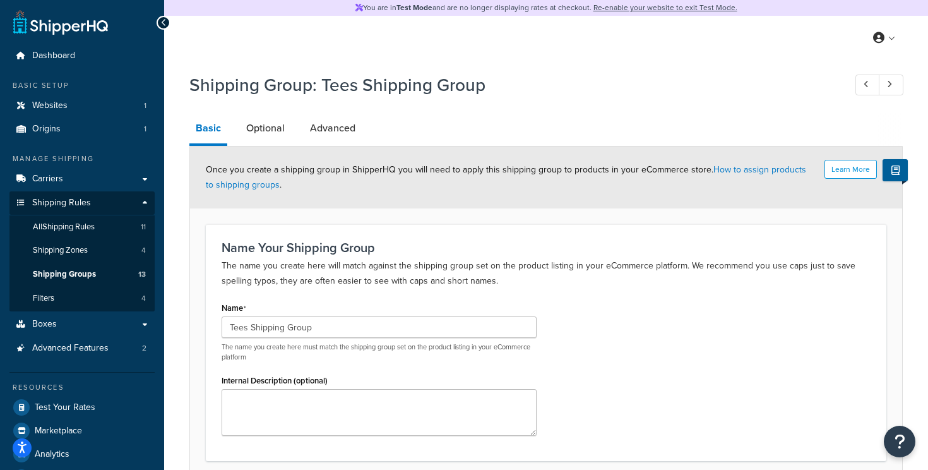  Describe the element at coordinates (65, 407) in the screenshot. I see `span: Test Your Rates` at that location.